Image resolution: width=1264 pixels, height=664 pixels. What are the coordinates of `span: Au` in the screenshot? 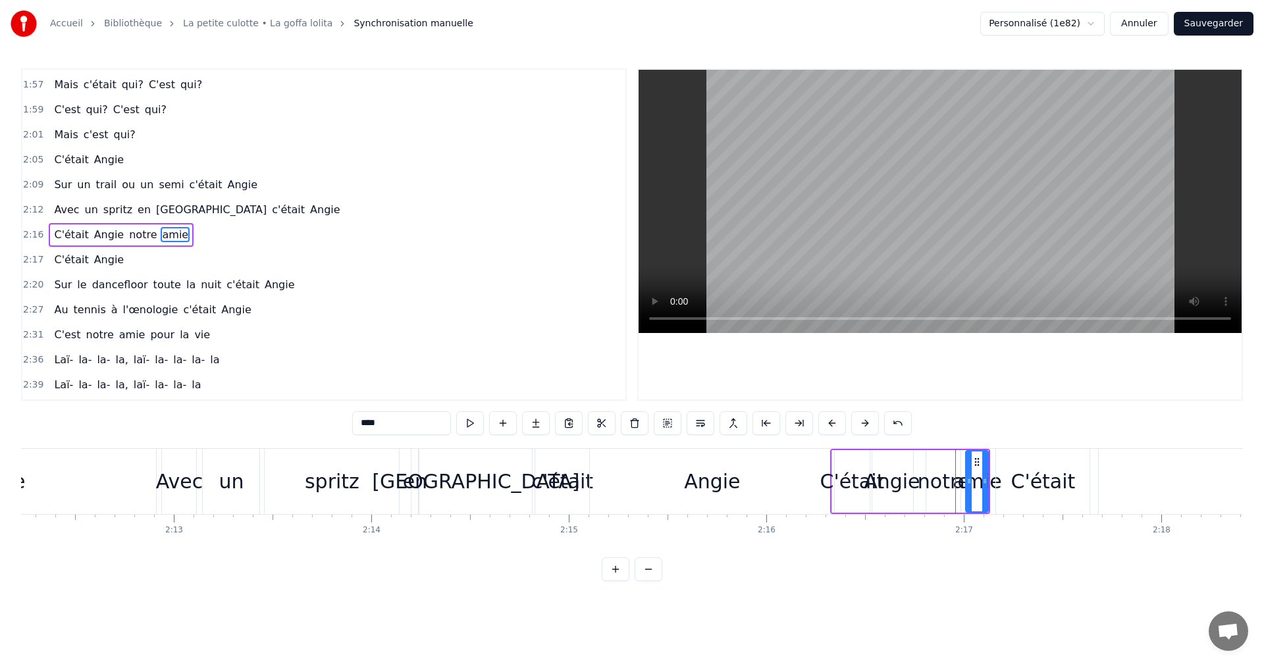 It's located at (61, 309).